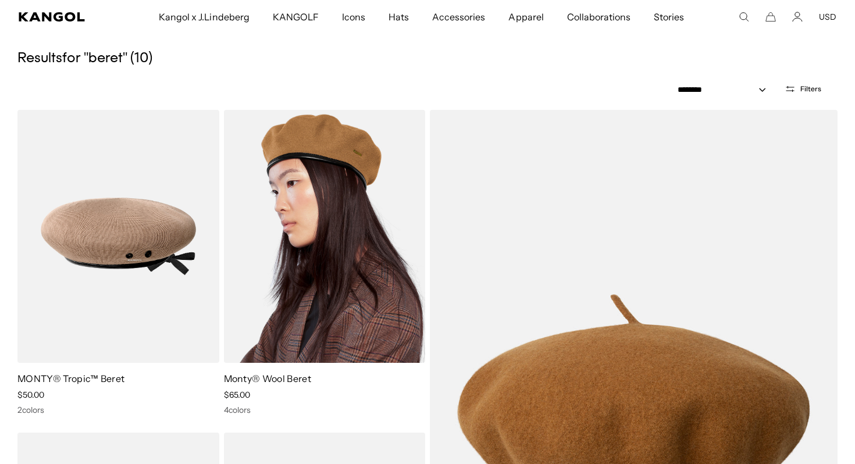  I want to click on span: $65.00, so click(237, 395).